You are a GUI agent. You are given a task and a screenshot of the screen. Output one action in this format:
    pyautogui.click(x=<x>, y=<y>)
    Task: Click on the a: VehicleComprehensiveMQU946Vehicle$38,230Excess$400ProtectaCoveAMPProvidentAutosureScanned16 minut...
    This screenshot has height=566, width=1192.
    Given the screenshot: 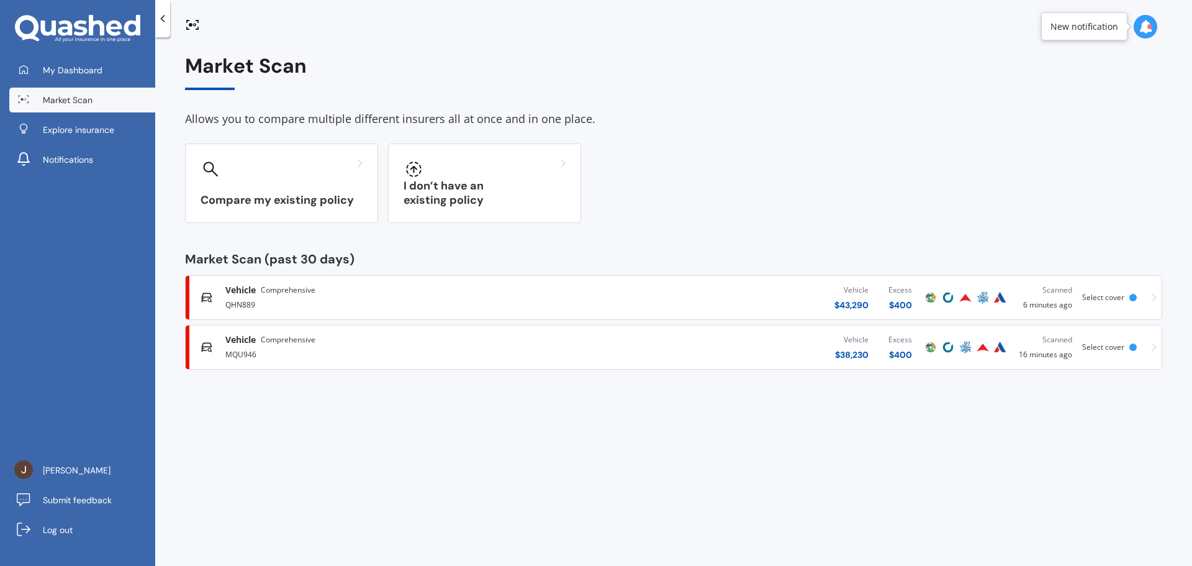 What is the action you would take?
    pyautogui.click(x=674, y=347)
    